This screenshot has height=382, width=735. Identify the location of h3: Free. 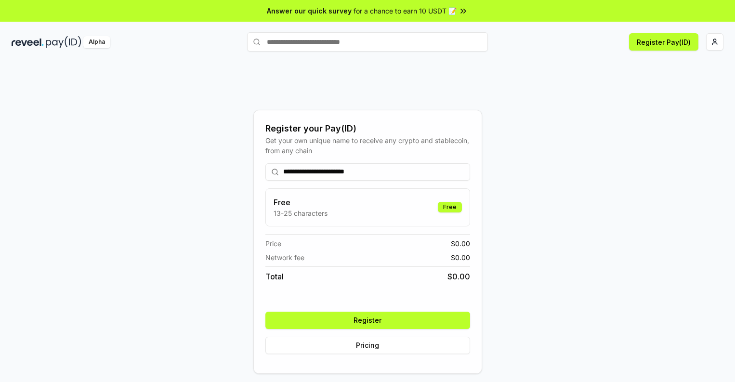
(301, 202).